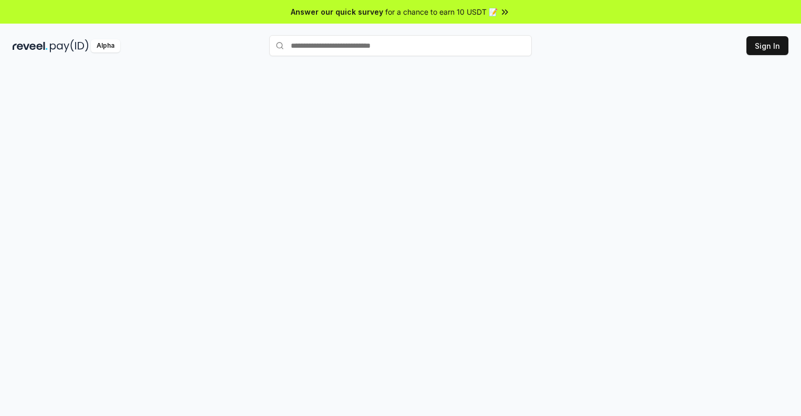 This screenshot has height=416, width=801. Describe the element at coordinates (105, 46) in the screenshot. I see `div: Alpha` at that location.